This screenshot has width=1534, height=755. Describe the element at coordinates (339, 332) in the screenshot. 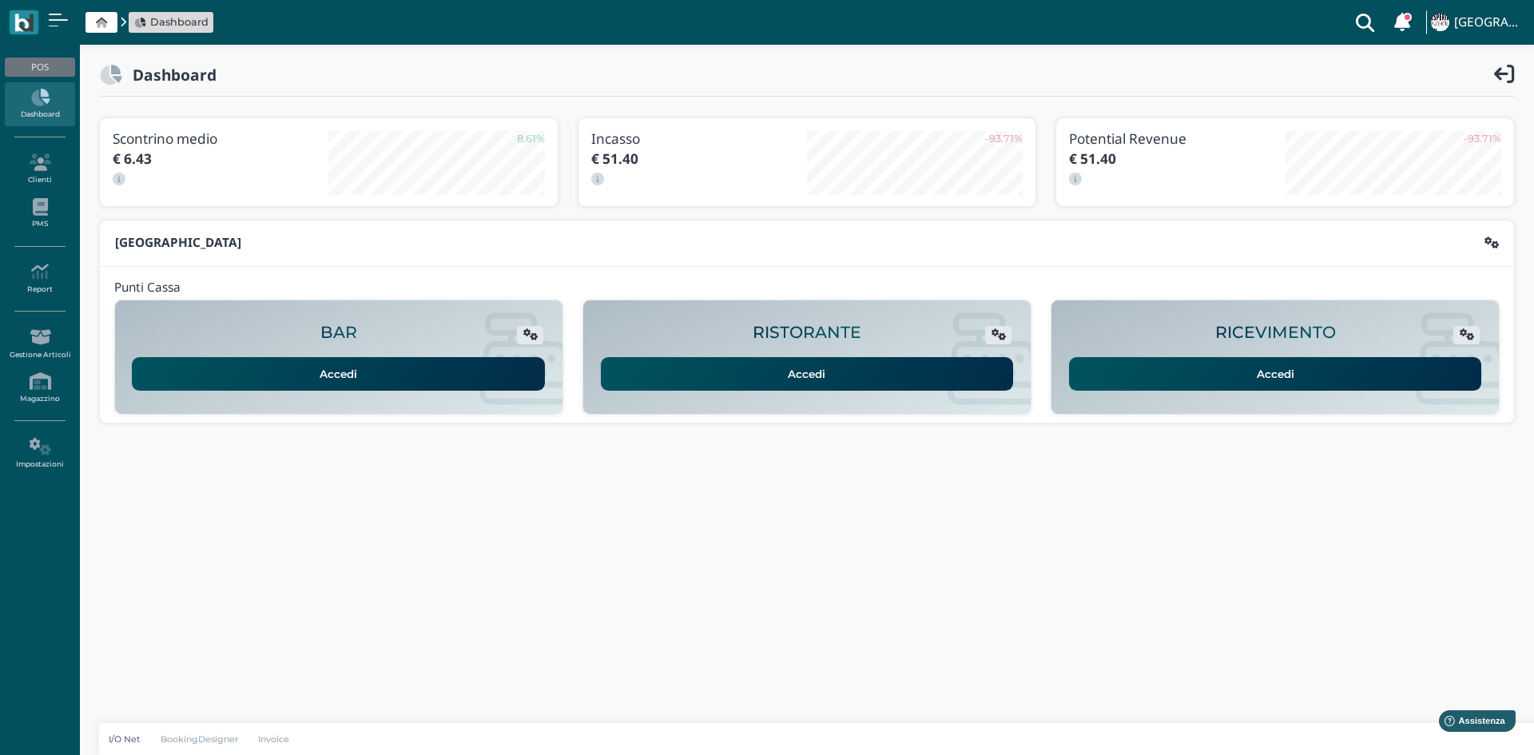

I see `h2: BAR` at that location.